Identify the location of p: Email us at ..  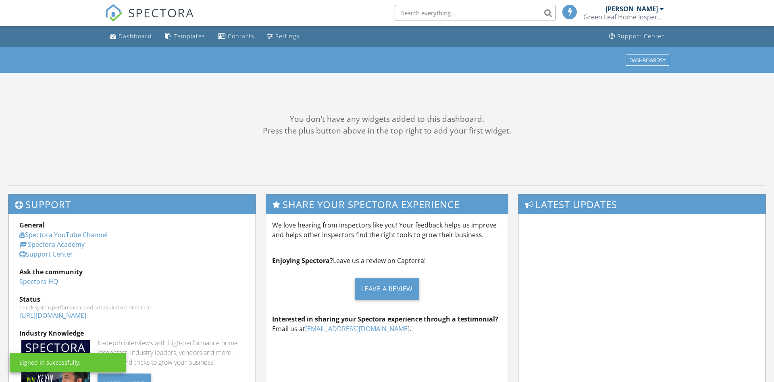
(387, 324).